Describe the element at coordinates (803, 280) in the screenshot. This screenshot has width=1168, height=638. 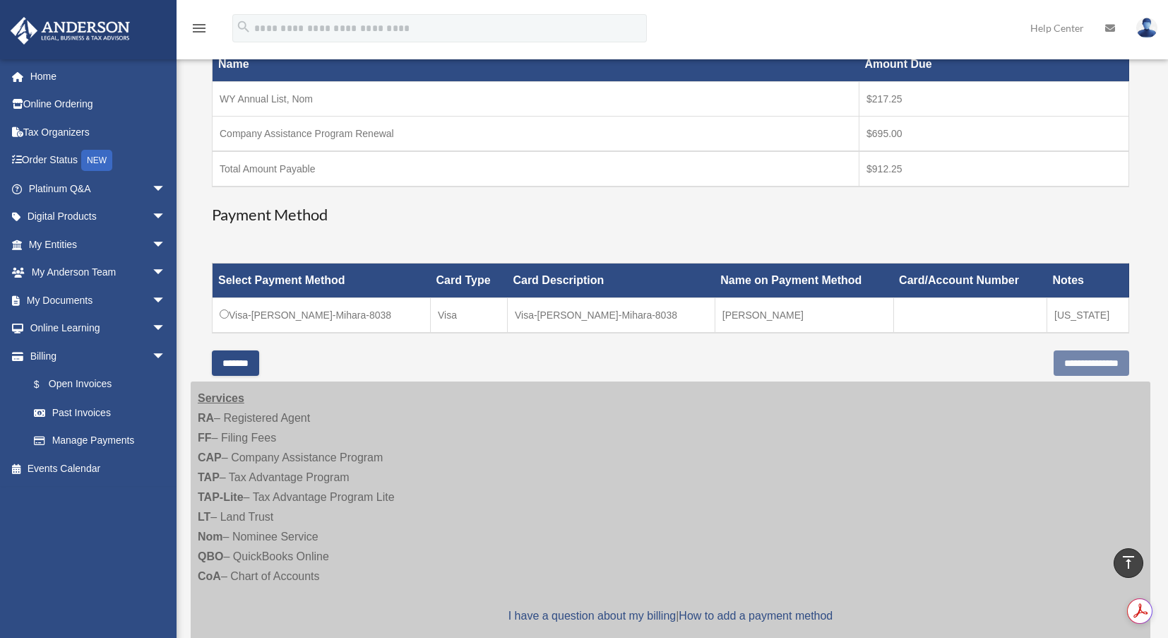
I see `th: Name on Payment Method` at that location.